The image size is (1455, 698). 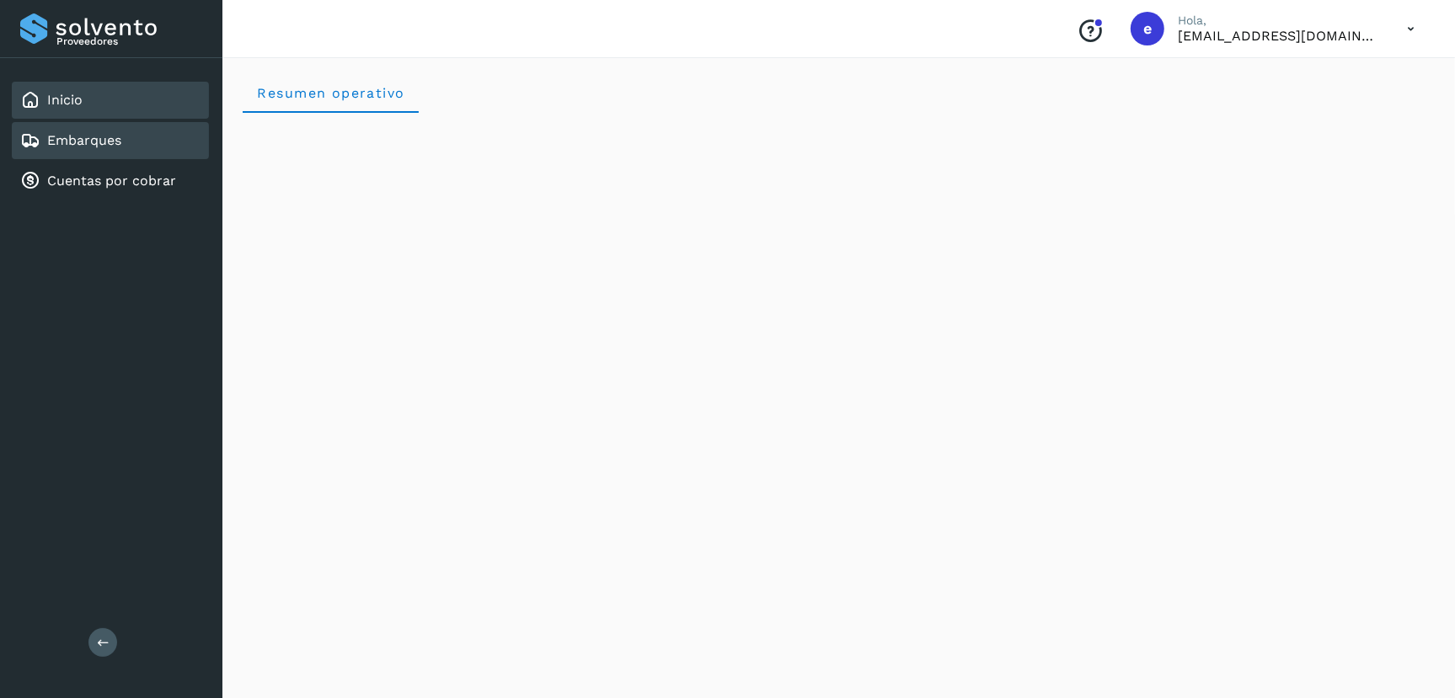 I want to click on p: Hola,, so click(x=1279, y=20).